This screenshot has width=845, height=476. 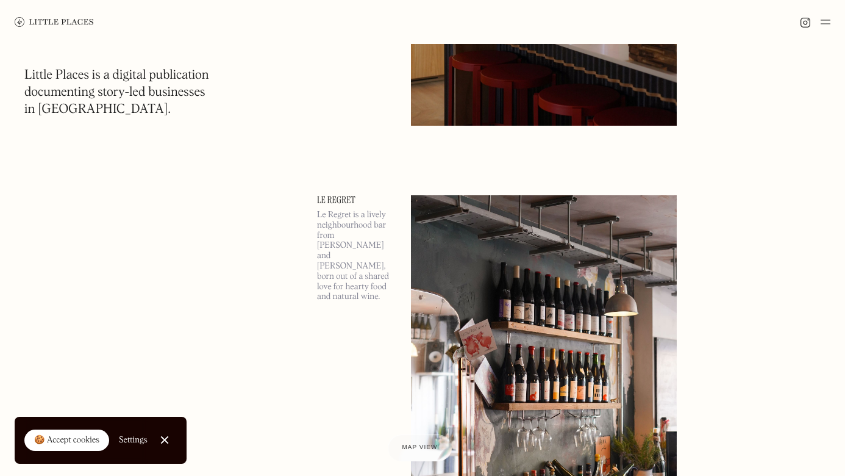 What do you see at coordinates (164, 440) in the screenshot?
I see `div: Close Cookie Popup` at bounding box center [164, 440].